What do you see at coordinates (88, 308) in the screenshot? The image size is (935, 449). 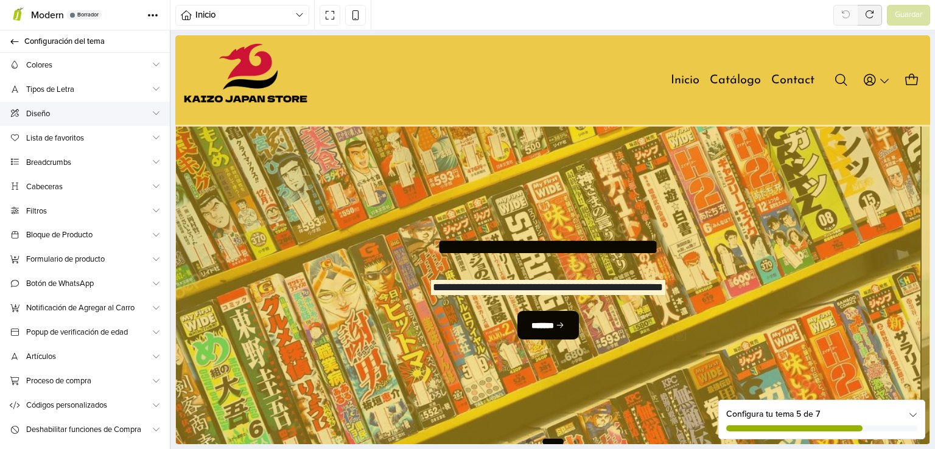 I see `span: Notificación de Agregar al Carro` at bounding box center [88, 308].